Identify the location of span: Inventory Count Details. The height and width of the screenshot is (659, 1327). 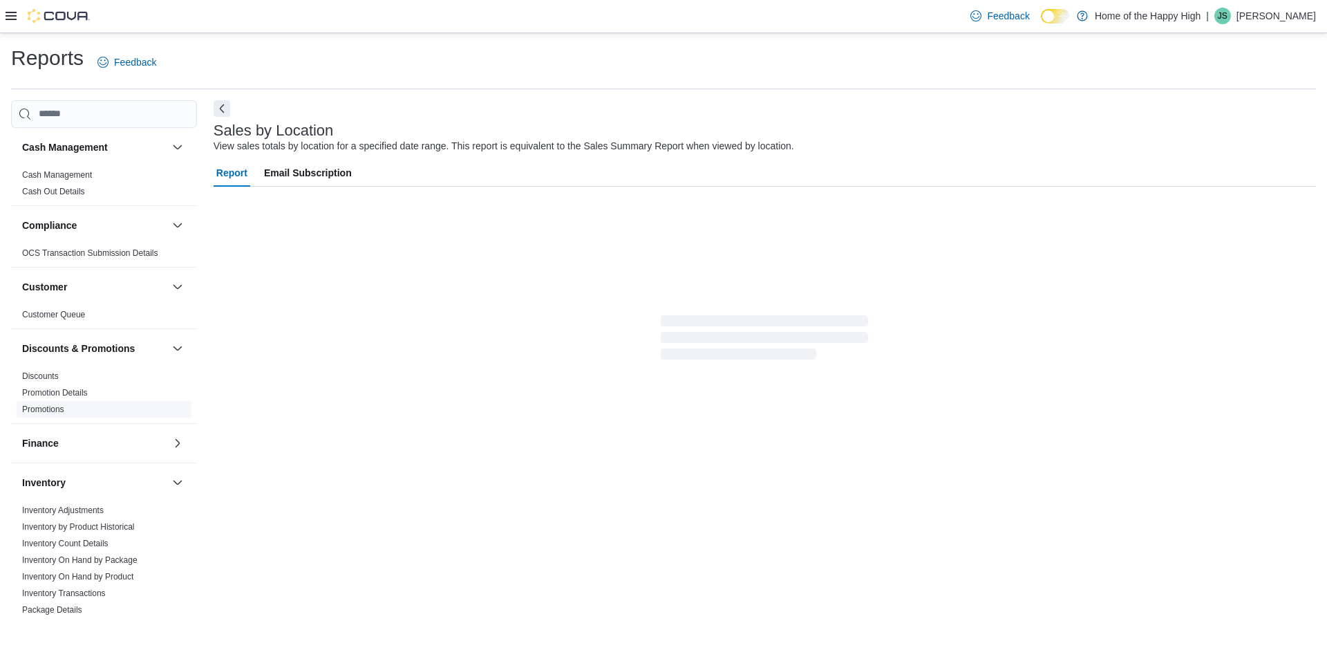
(65, 543).